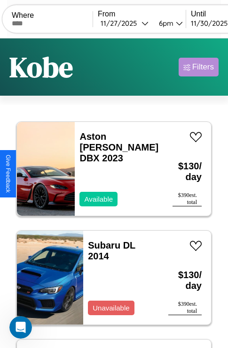 Image resolution: width=228 pixels, height=348 pixels. Describe the element at coordinates (111, 251) in the screenshot. I see `a: Subaru DL 2014` at that location.